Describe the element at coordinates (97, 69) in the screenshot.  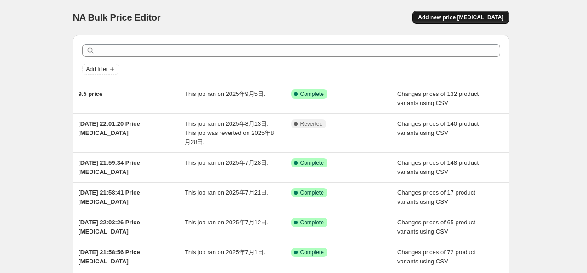
I see `span: Add filter` at that location.